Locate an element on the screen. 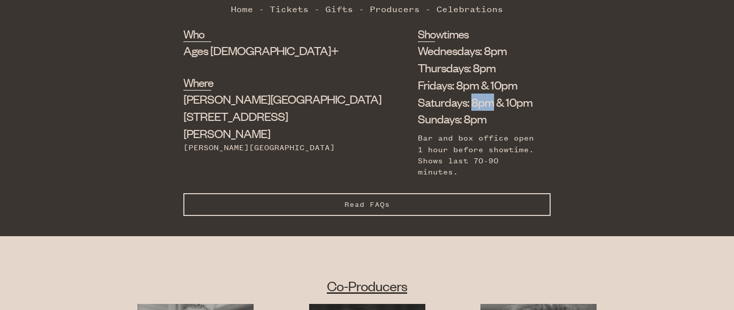 This screenshot has height=310, width=734. li: Wednesdays: 8pm is located at coordinates (476, 51).